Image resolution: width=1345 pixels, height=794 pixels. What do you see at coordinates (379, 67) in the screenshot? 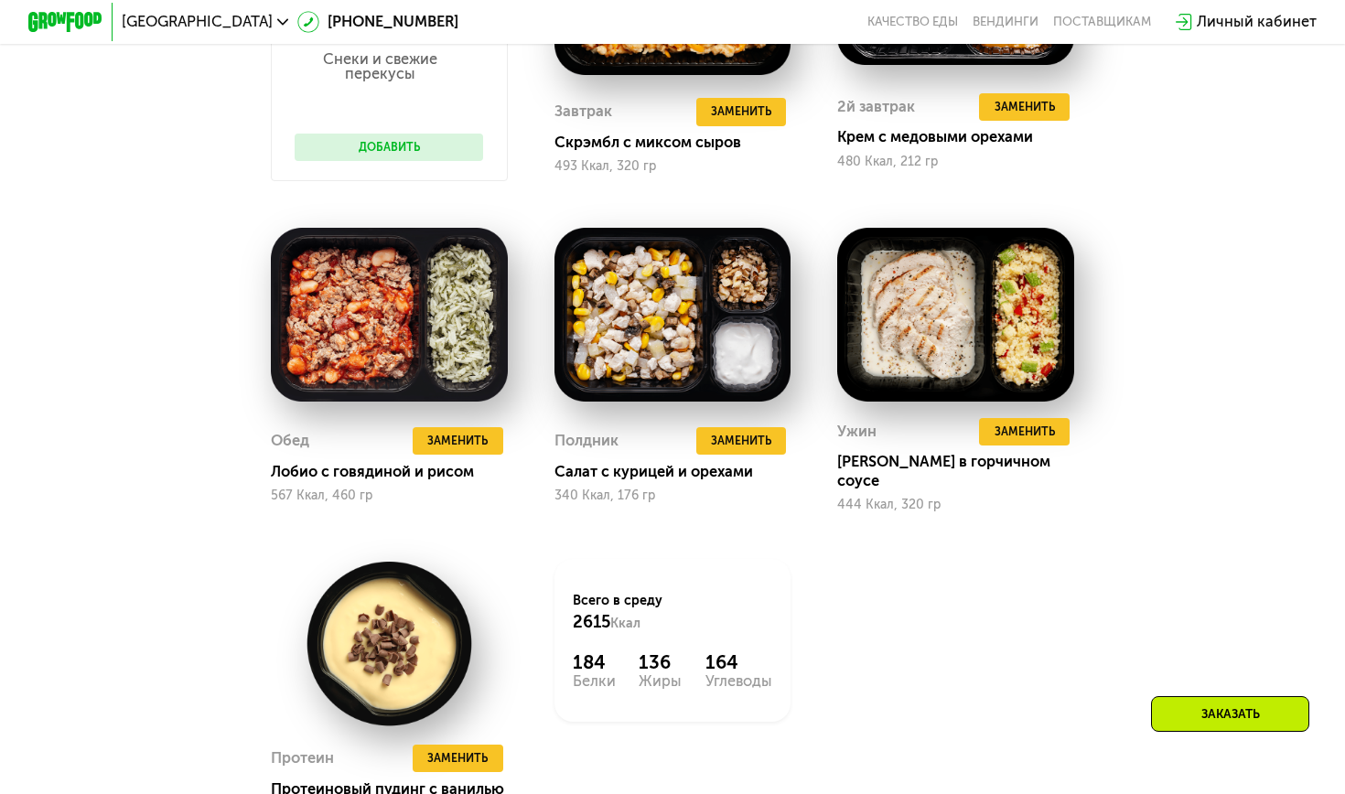
I see `p: Снеки и свежие перекусы` at bounding box center [379, 67].